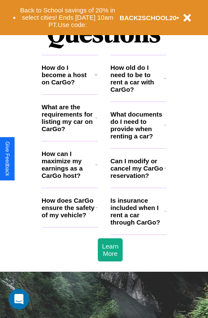  Describe the element at coordinates (68, 118) in the screenshot. I see `h3: What are the requirements for listing my car on CarGo?` at that location.